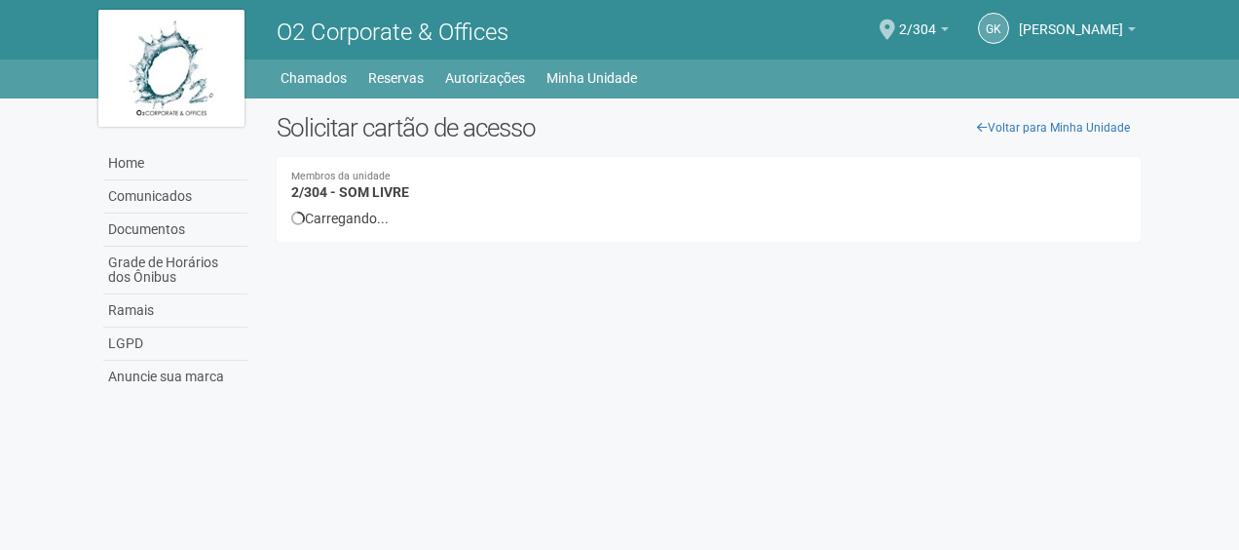 The image size is (1239, 550). I want to click on span: Gleice Kelly, so click(1071, 19).